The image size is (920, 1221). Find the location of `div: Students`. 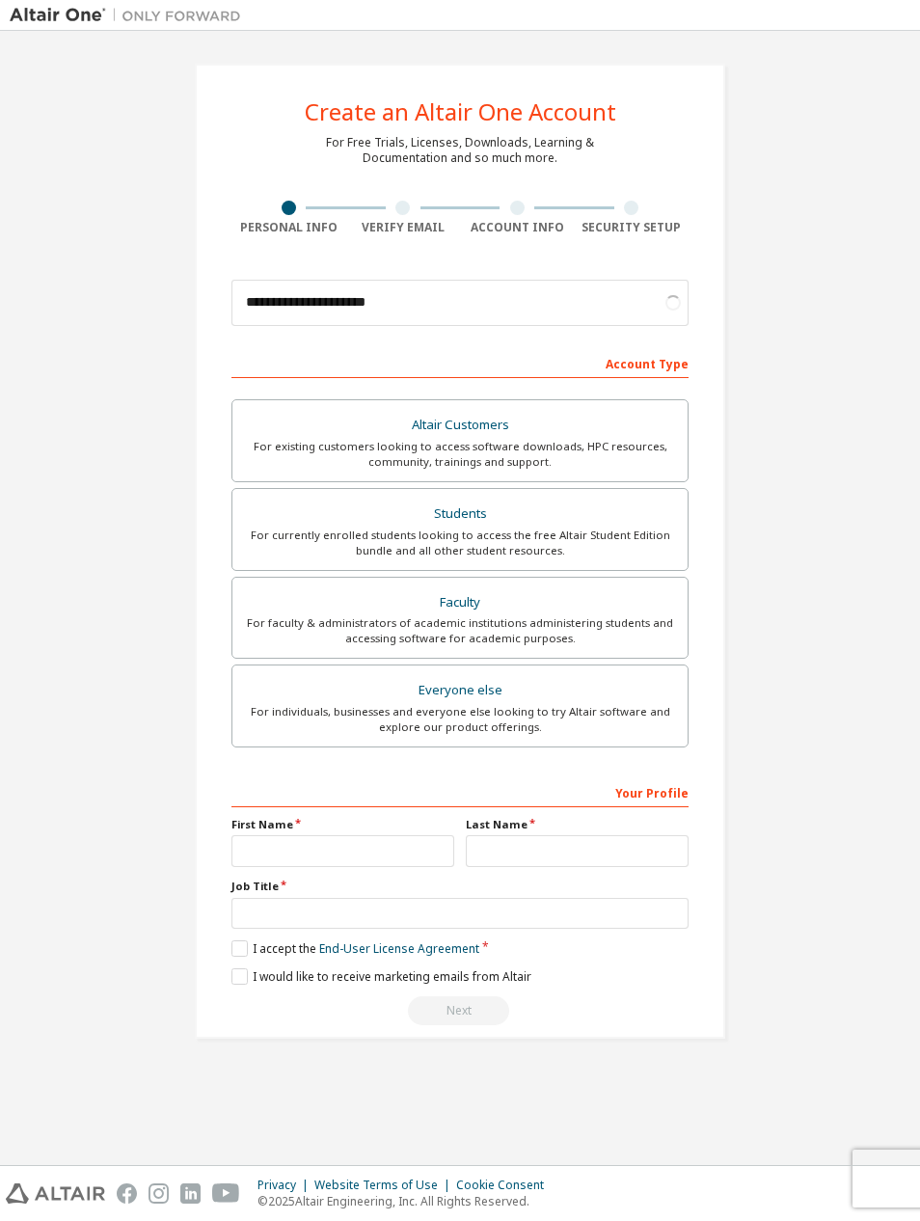

div: Students is located at coordinates (460, 514).